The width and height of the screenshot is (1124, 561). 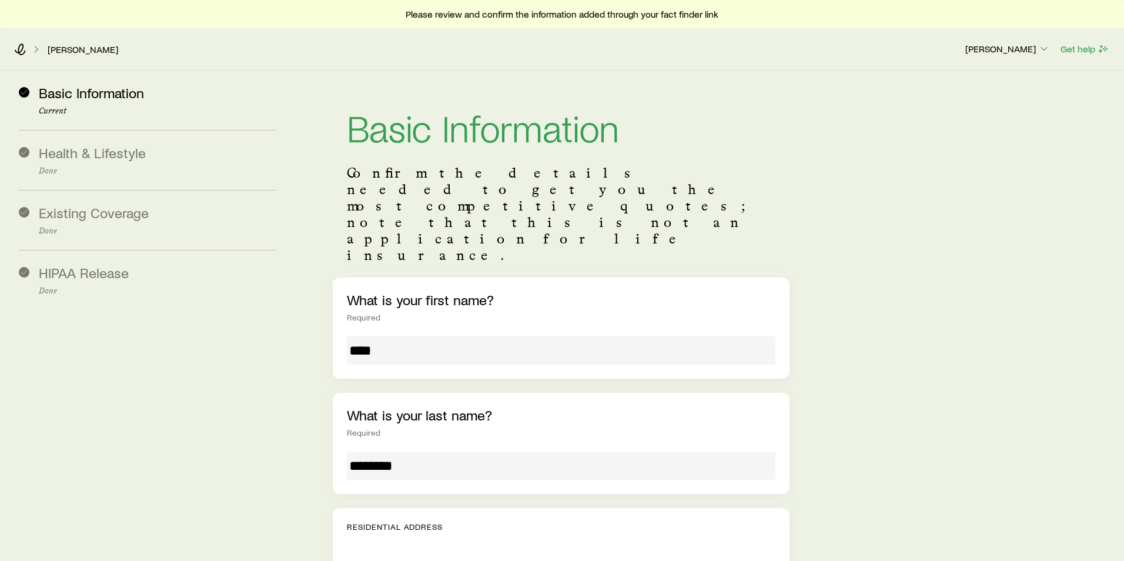 What do you see at coordinates (562, 14) in the screenshot?
I see `span: Please review and confirm the information added through your fact finder link` at bounding box center [562, 14].